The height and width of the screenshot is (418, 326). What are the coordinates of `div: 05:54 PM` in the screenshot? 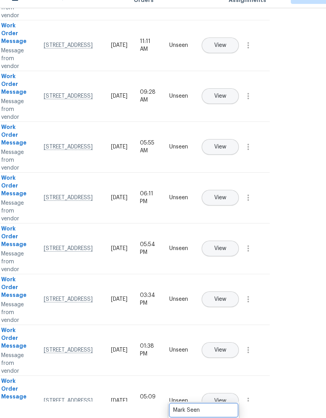 It's located at (148, 249).